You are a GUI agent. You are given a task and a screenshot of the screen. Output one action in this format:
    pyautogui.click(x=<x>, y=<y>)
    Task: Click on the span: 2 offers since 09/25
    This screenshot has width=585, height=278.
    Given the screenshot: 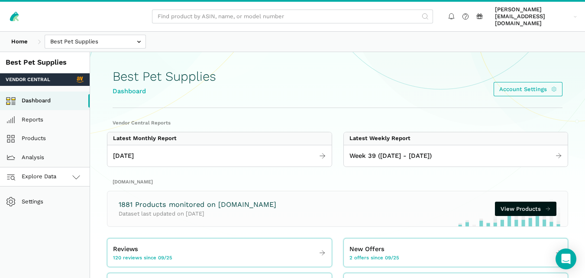 What is the action you would take?
    pyautogui.click(x=374, y=257)
    